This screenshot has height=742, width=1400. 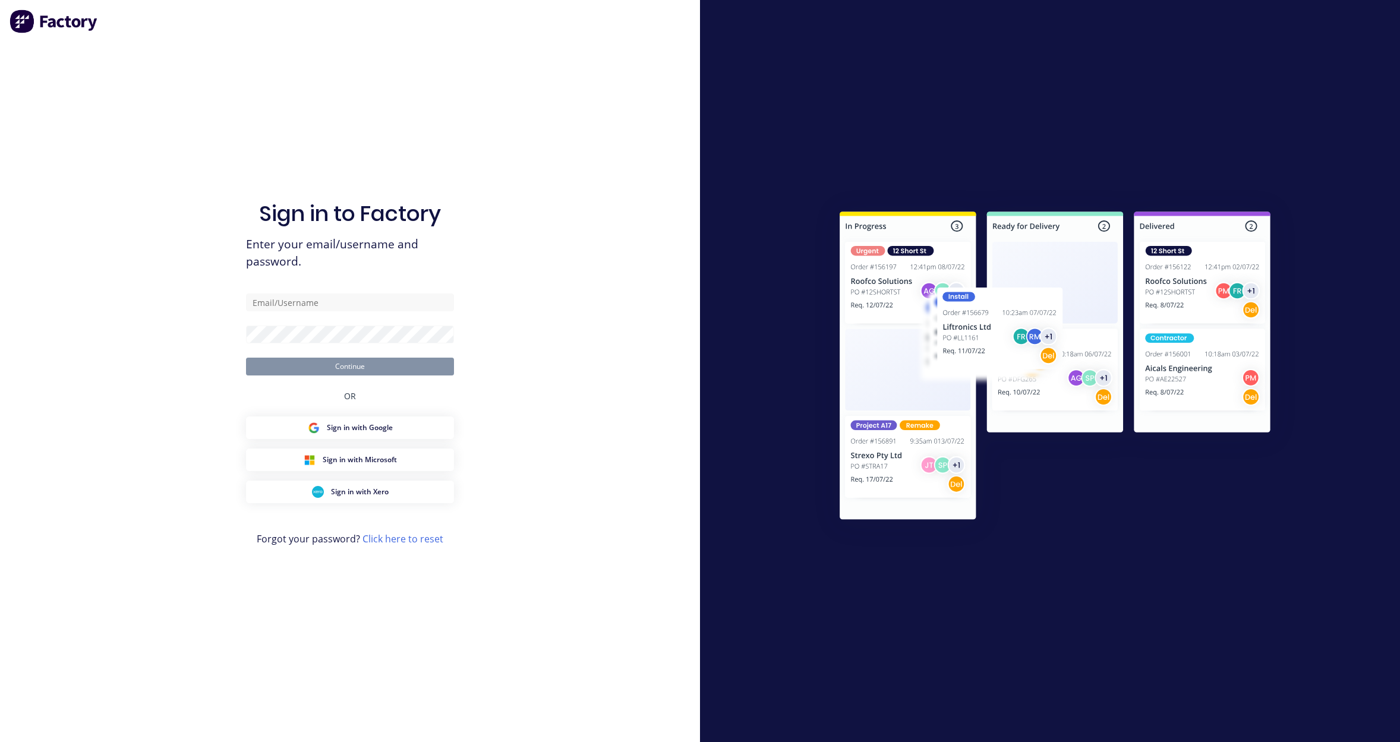 What do you see at coordinates (350, 492) in the screenshot?
I see `button: Xero Sign inSign in with Xero` at bounding box center [350, 492].